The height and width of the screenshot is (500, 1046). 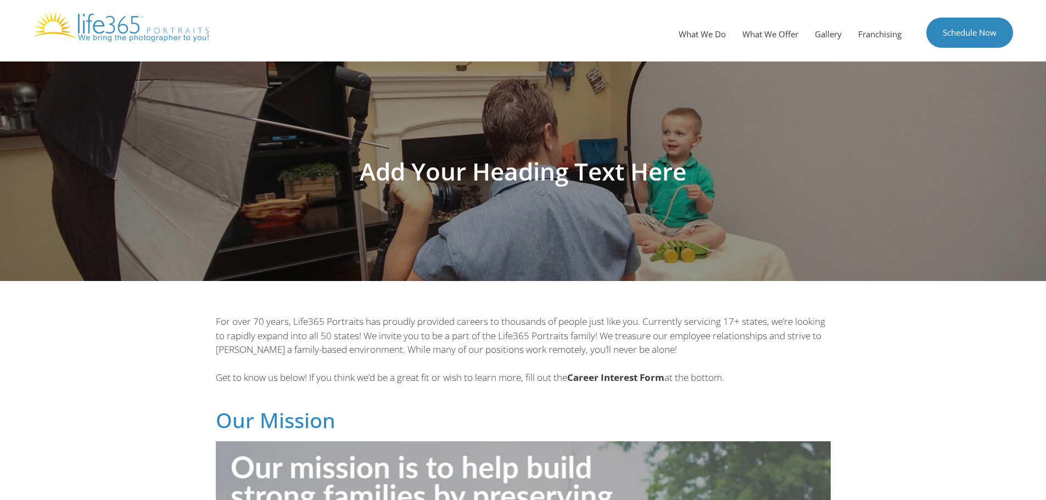 I want to click on a: Gallery, so click(x=828, y=34).